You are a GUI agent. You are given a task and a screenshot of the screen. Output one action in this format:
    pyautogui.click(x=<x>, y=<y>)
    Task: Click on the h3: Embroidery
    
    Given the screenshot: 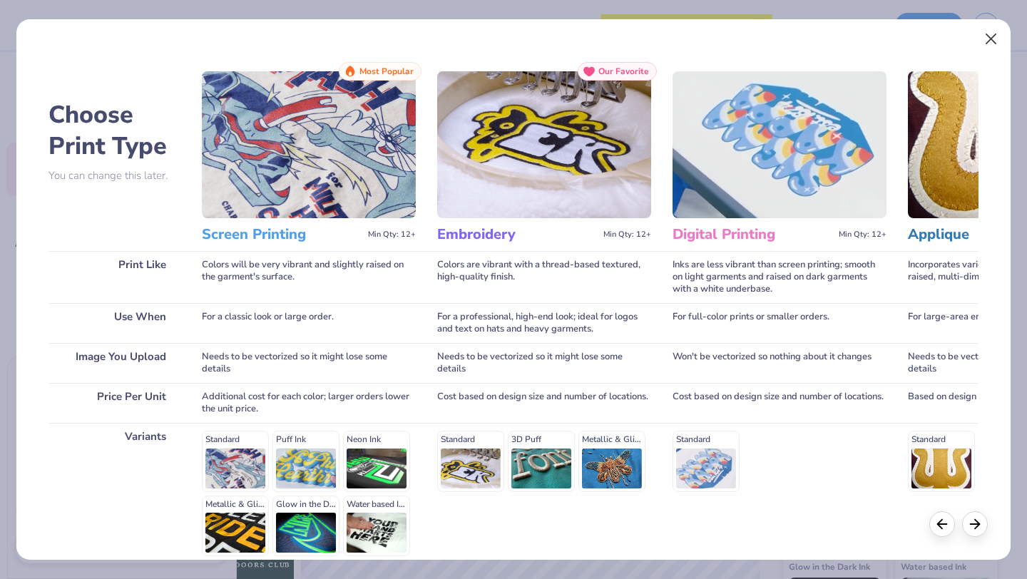 What is the action you would take?
    pyautogui.click(x=517, y=235)
    